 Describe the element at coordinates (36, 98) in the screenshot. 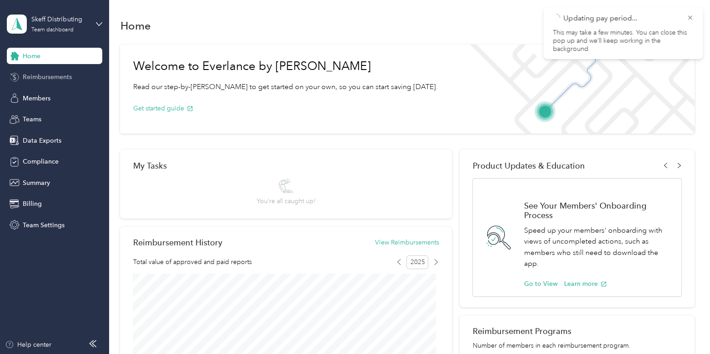

I see `span: Members` at that location.